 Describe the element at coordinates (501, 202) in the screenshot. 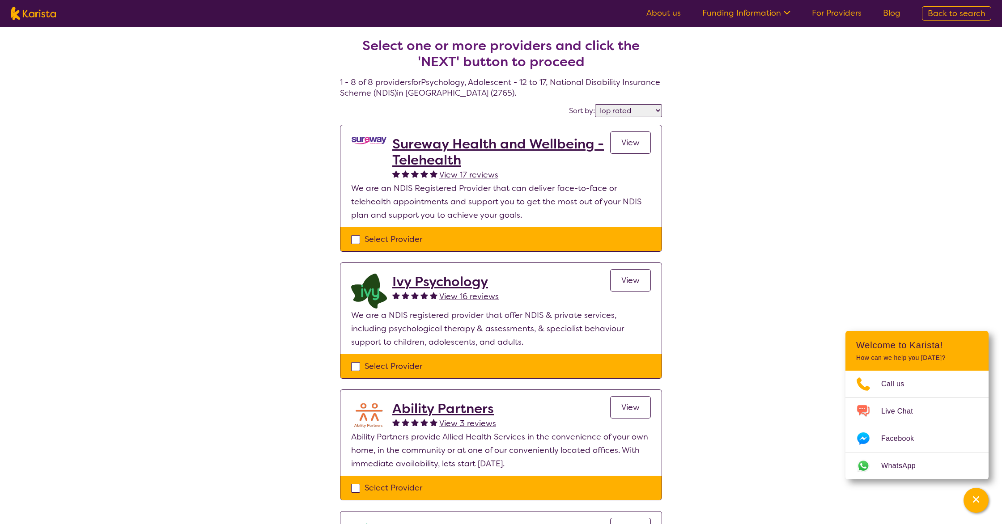

I see `p: We are an NDIS Registered Provider that can deliver face-to-face or telehealth appointments and s...` at that location.